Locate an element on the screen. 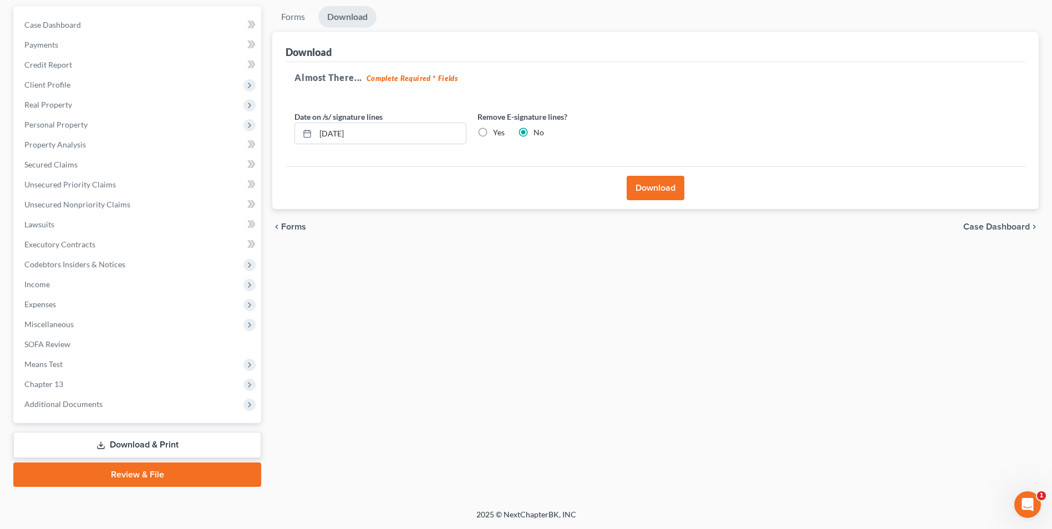 Image resolution: width=1052 pixels, height=529 pixels. span: Personal Property is located at coordinates (56, 124).